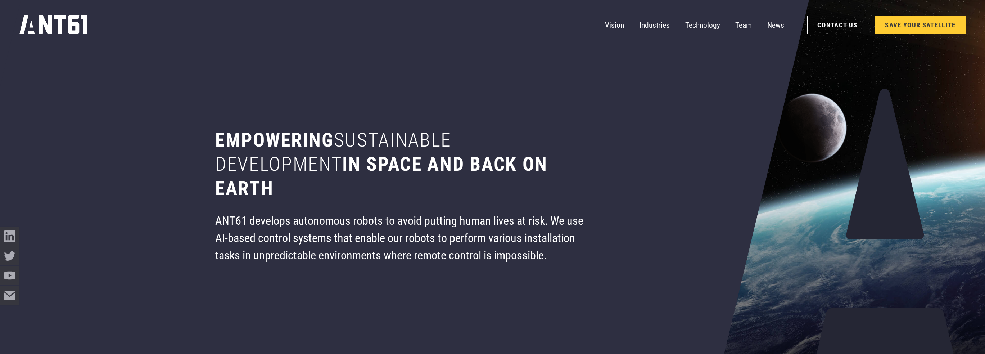  I want to click on div: ANT61 develops autonomous robots to avoid putting human lives at risk. We use AI-based control sy..., so click(401, 238).